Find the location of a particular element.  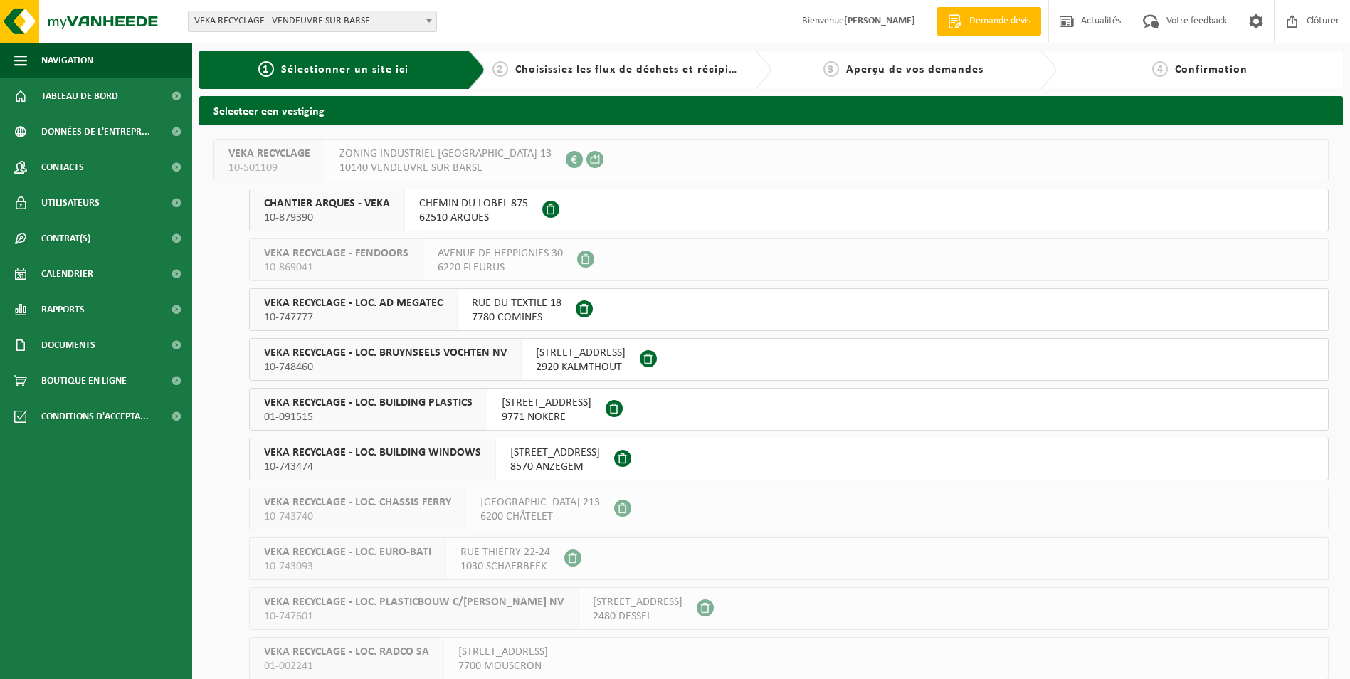

a: Demande devis is located at coordinates (989, 21).